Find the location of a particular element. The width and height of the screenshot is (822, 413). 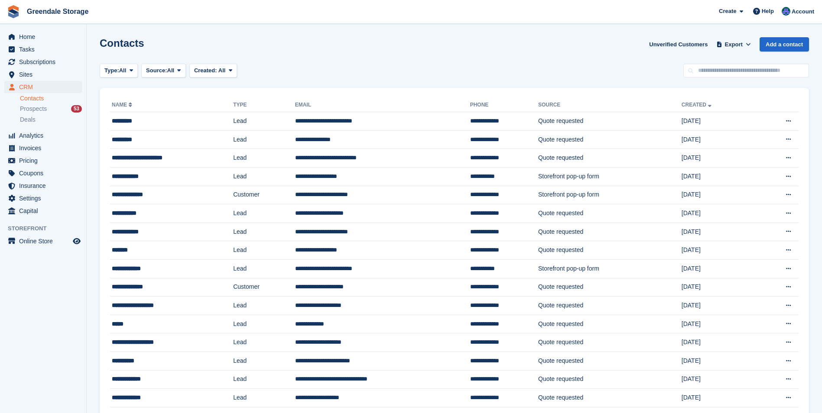

span: Home is located at coordinates (45, 37).